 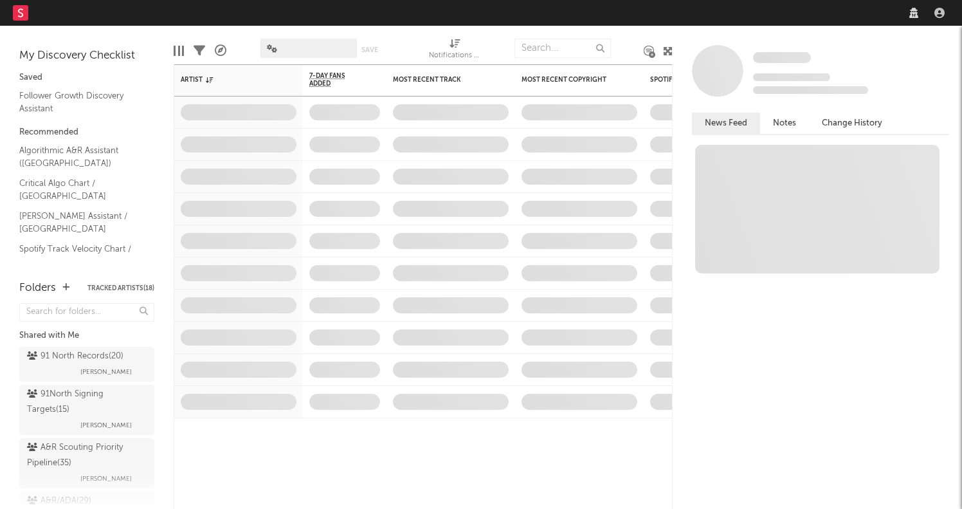 What do you see at coordinates (59, 501) in the screenshot?
I see `div: A&R/ADA ( 29 )` at bounding box center [59, 501].